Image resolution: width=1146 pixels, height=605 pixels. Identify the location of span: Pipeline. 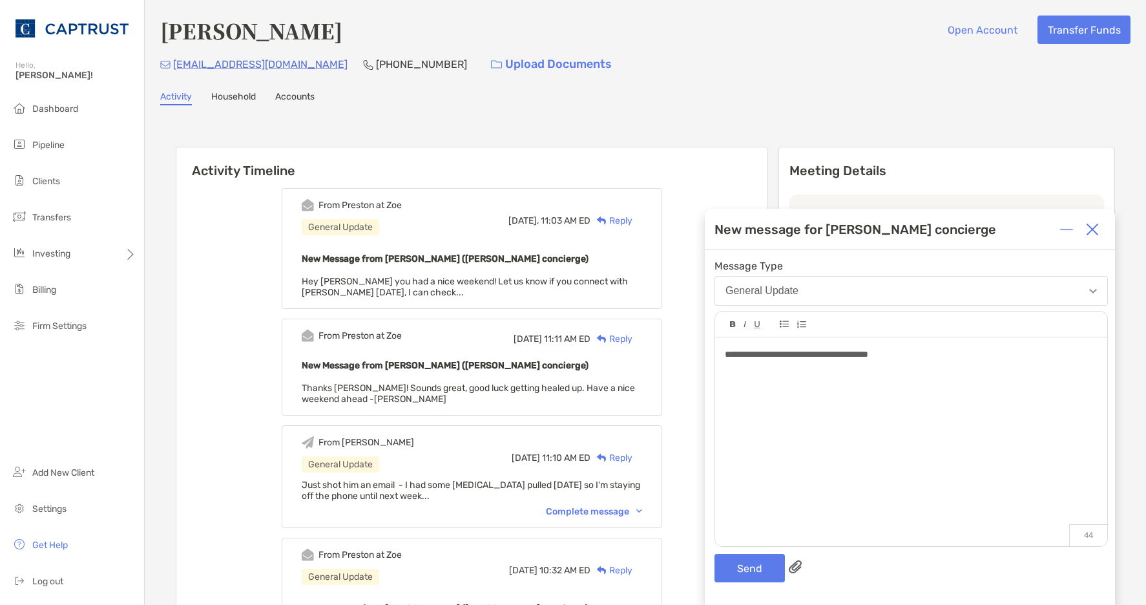
(48, 145).